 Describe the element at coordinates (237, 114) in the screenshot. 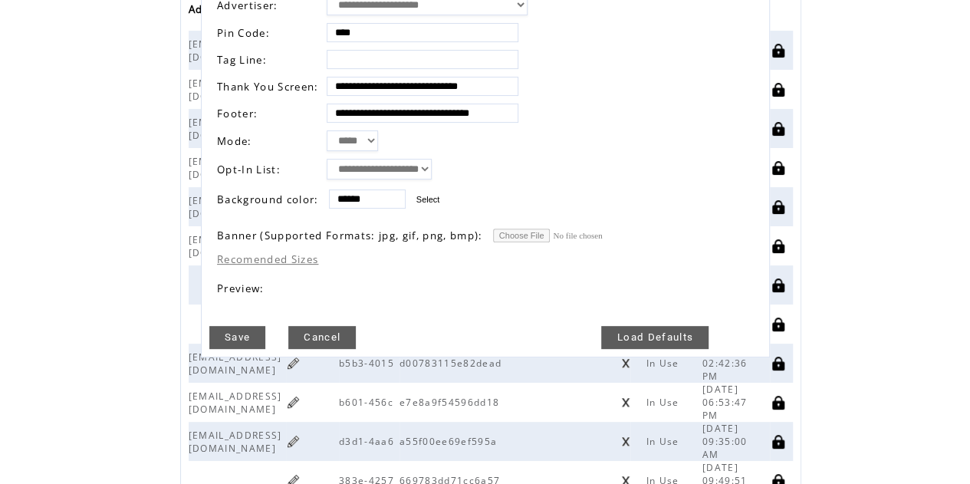

I see `span: Footer:` at that location.